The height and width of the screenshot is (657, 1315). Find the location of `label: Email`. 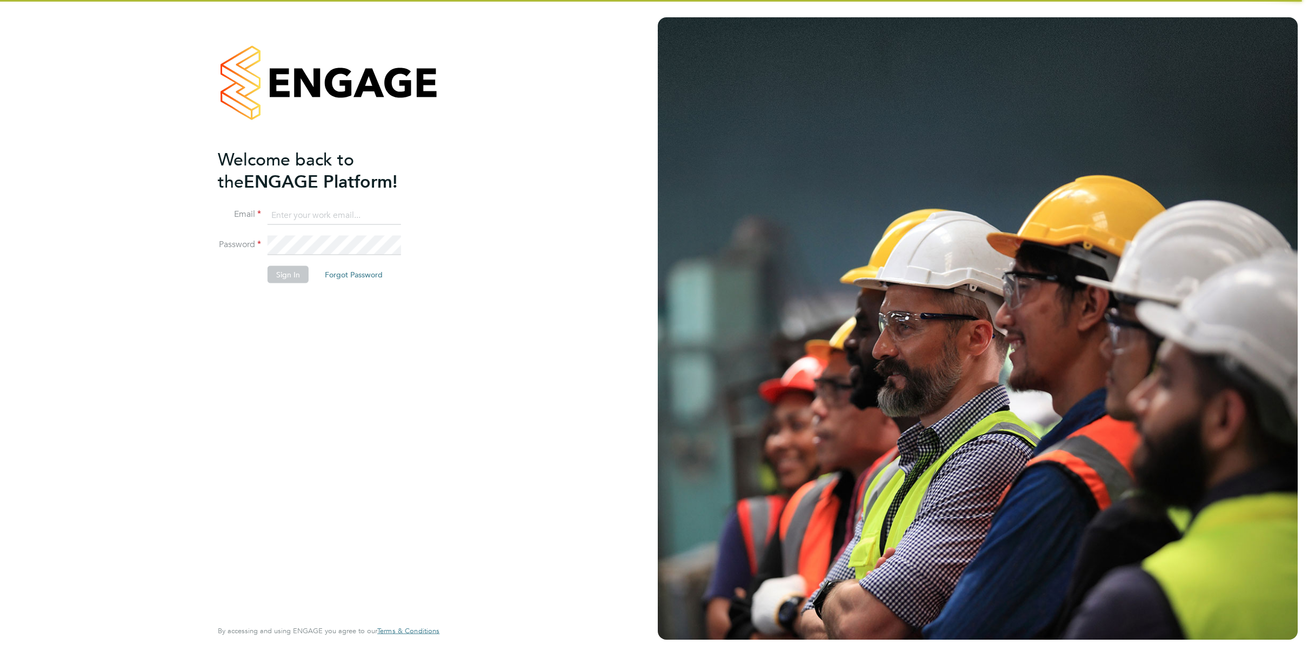

label: Email is located at coordinates (239, 214).